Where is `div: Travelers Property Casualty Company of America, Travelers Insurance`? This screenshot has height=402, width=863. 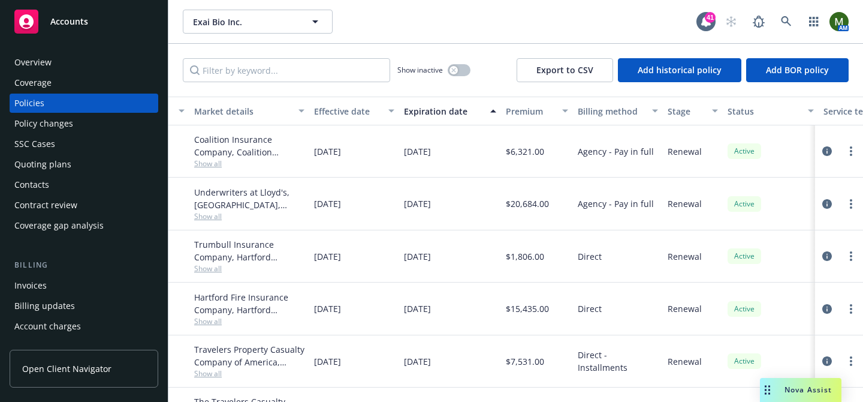 div: Travelers Property Casualty Company of America, Travelers Insurance is located at coordinates (249, 355).